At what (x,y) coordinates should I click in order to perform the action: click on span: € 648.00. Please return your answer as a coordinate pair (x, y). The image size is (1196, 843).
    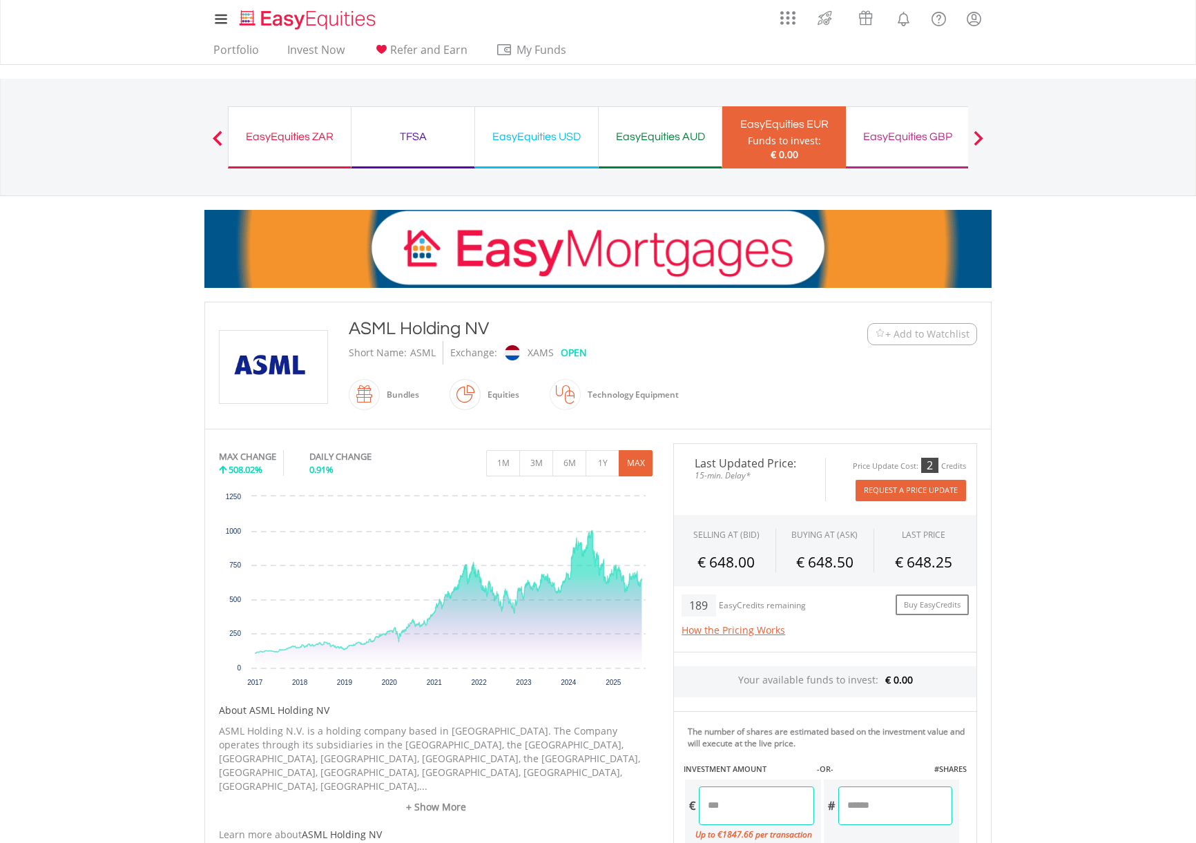
    Looking at the image, I should click on (726, 562).